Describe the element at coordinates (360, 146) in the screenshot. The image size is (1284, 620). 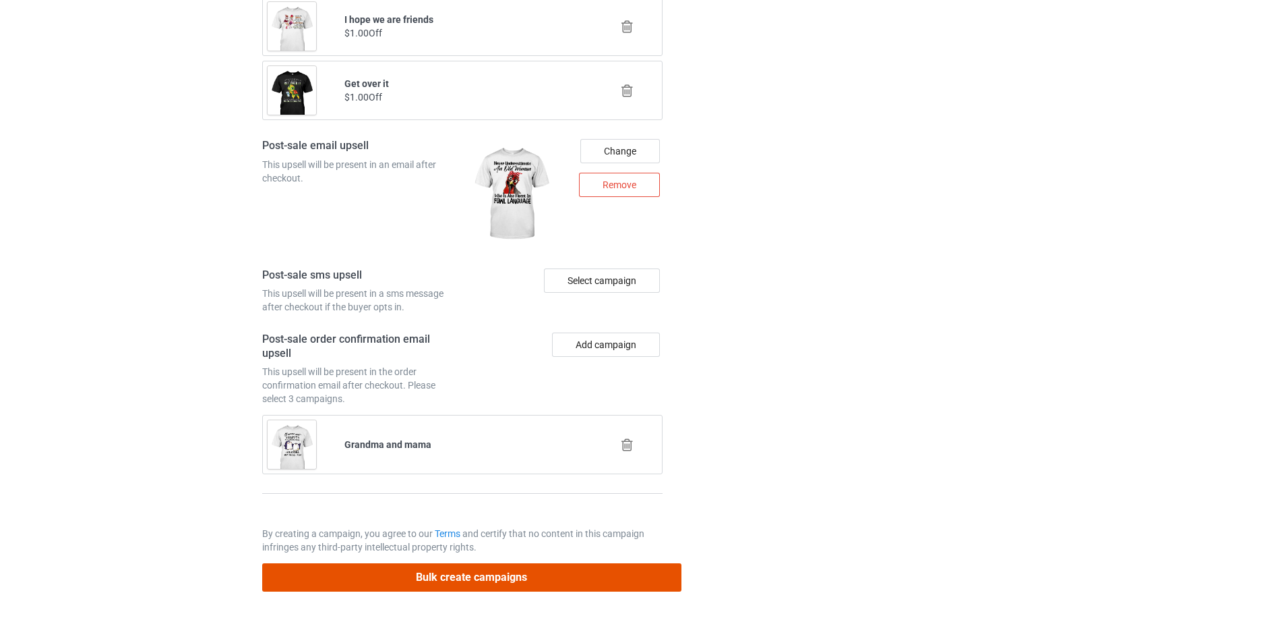
I see `h4: Post-sale email upsell` at that location.